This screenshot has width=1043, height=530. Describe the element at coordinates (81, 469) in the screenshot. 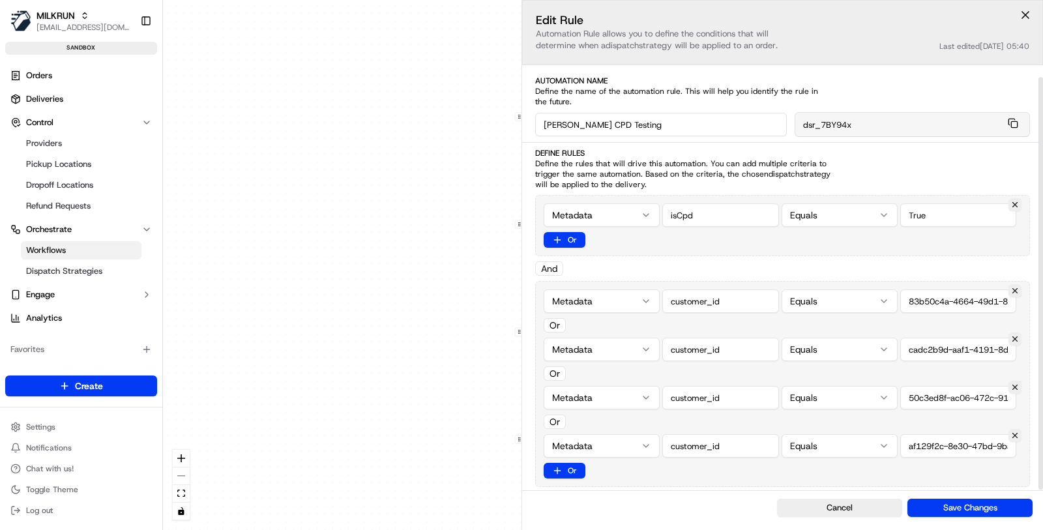

I see `button: Chat with us!` at that location.